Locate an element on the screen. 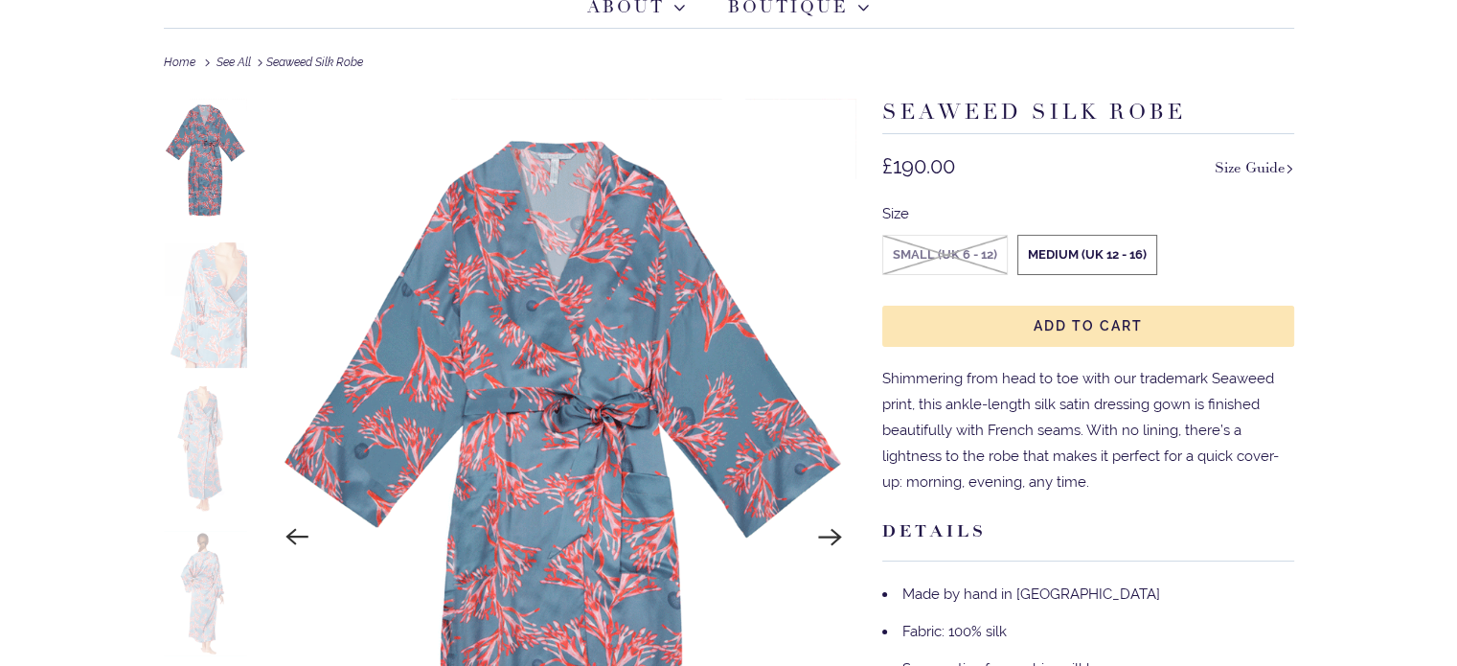 This screenshot has width=1457, height=666. div: Seaweed Silk Robe is located at coordinates (729, 63).